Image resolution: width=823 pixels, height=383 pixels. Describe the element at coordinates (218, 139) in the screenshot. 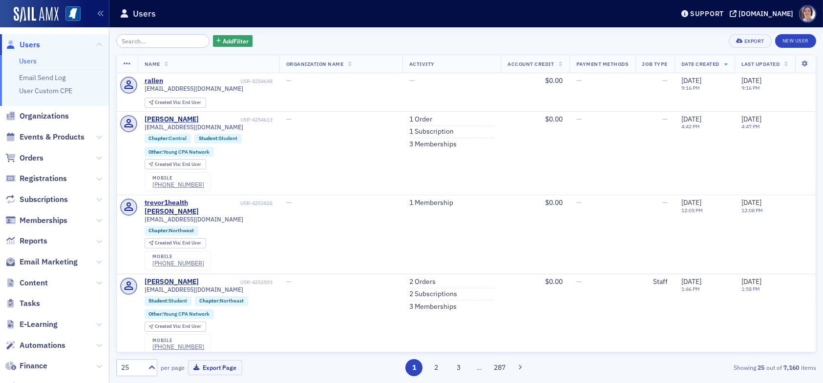

I see `div: Student:` at that location.